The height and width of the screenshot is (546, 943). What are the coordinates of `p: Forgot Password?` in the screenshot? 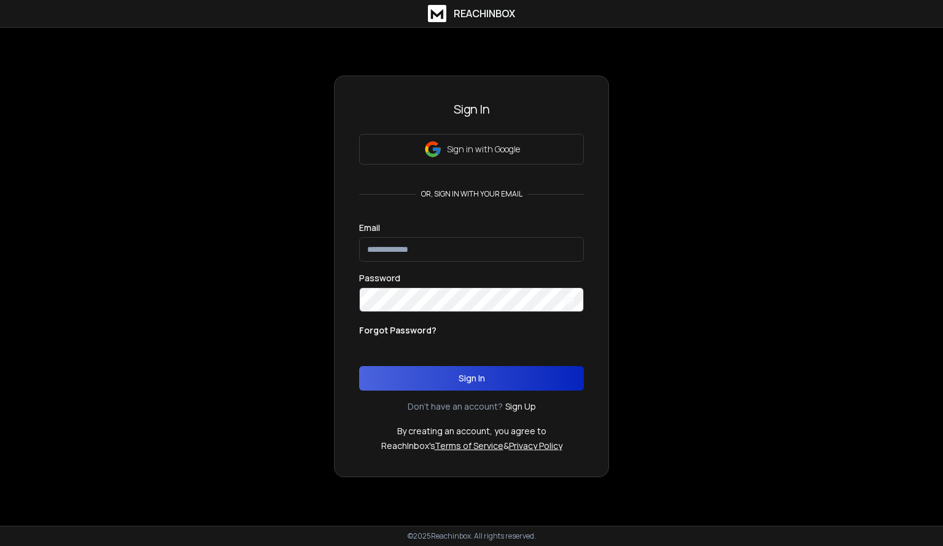 It's located at (398, 330).